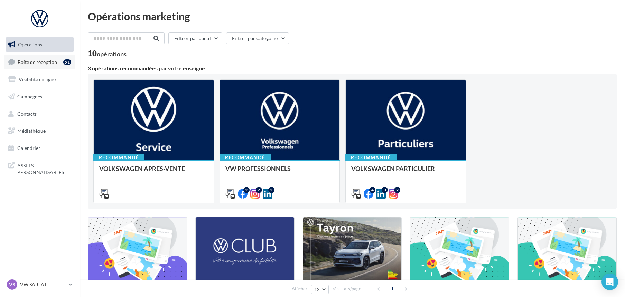 This screenshot has width=625, height=297. Describe the element at coordinates (154, 172) in the screenshot. I see `div: VOLKSWAGEN APRES-VENTE` at that location.